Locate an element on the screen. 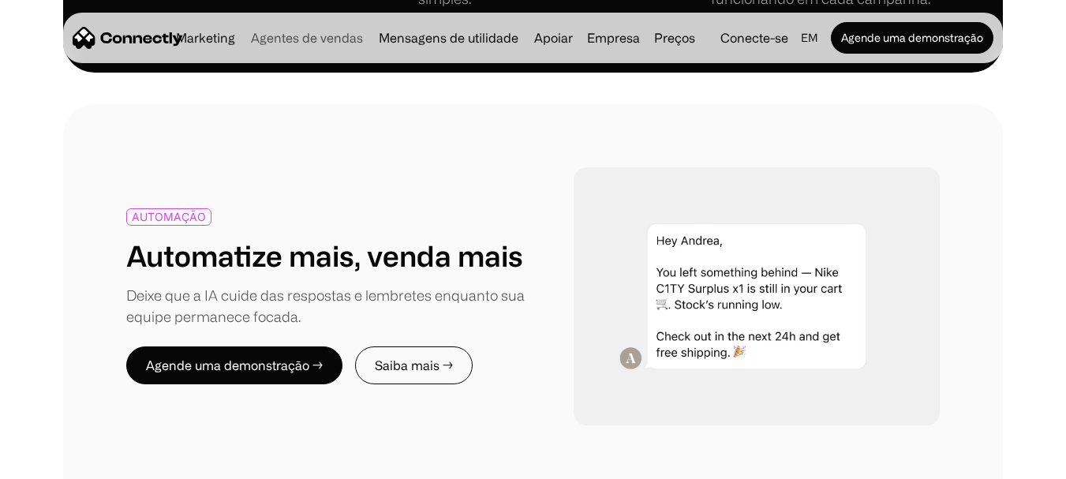 This screenshot has width=1066, height=479. font: Agende uma demonstração → is located at coordinates (234, 365).